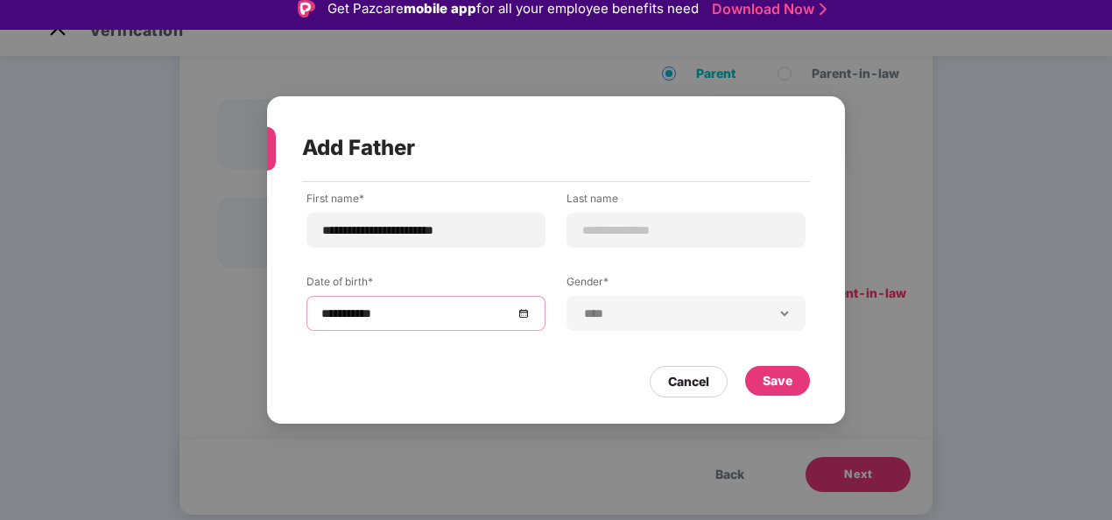 The height and width of the screenshot is (520, 1112). Describe the element at coordinates (425, 284) in the screenshot. I see `label: Date of birth*` at that location.